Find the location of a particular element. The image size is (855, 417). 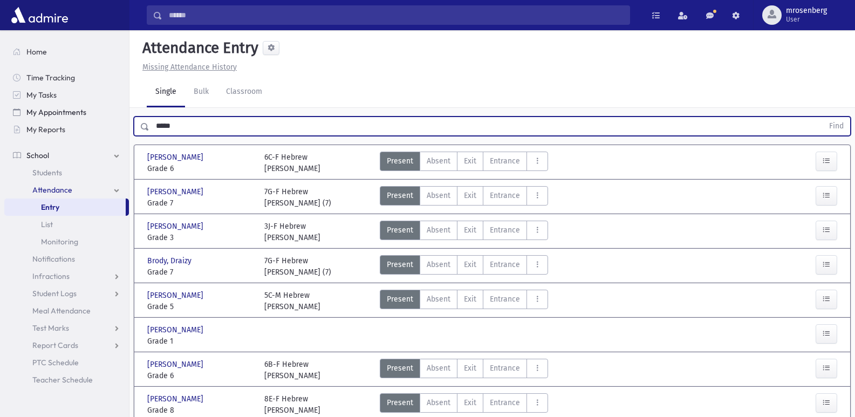

a: Monitoring is located at coordinates (66, 242).